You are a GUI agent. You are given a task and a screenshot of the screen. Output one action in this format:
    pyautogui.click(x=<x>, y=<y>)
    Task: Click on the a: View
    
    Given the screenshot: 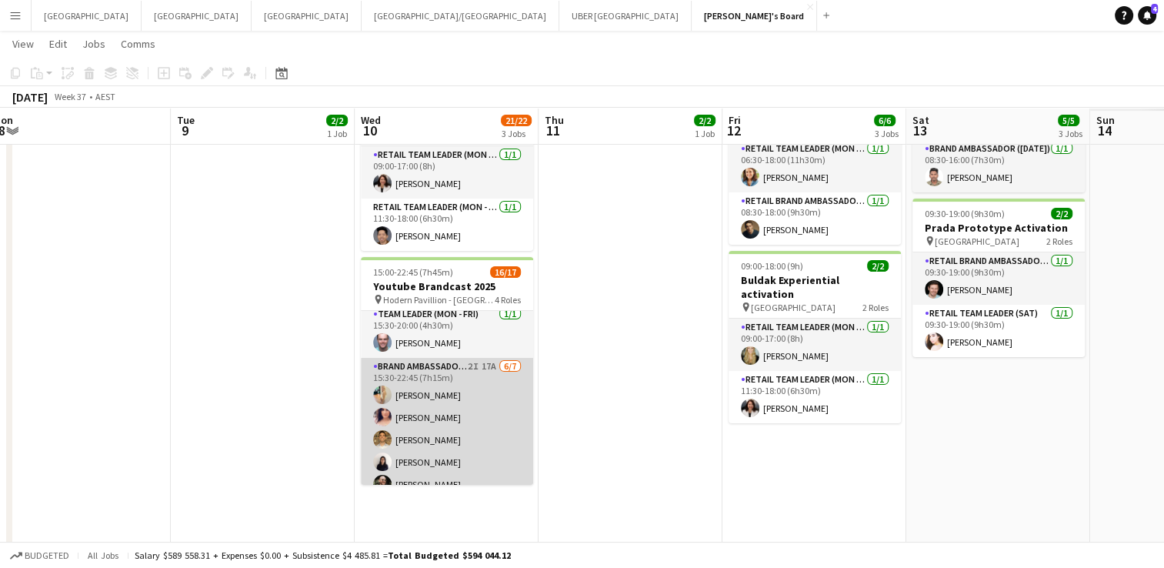 What is the action you would take?
    pyautogui.click(x=23, y=44)
    